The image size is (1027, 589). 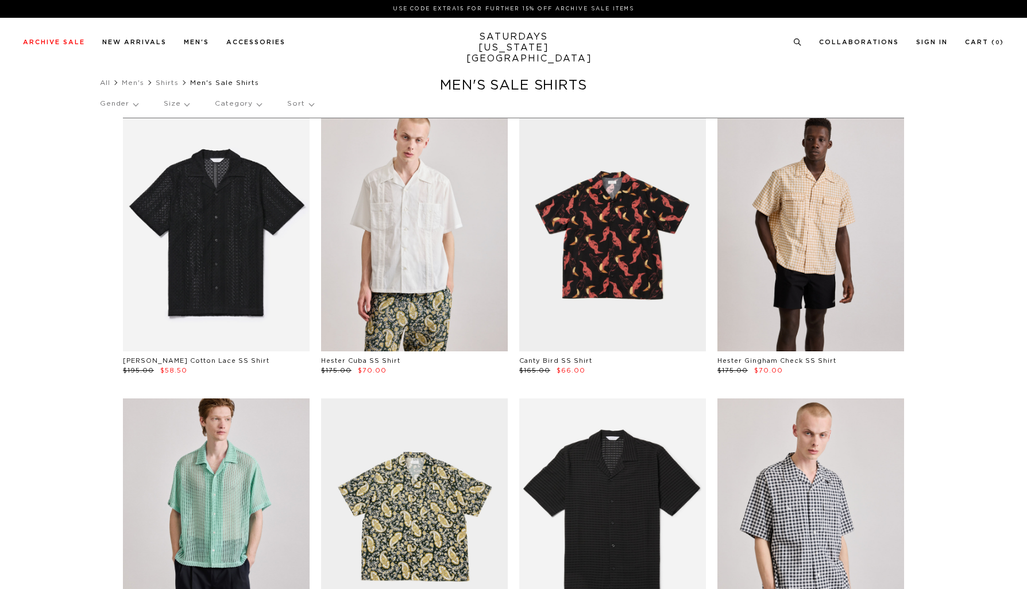 I want to click on p: Category, so click(x=238, y=104).